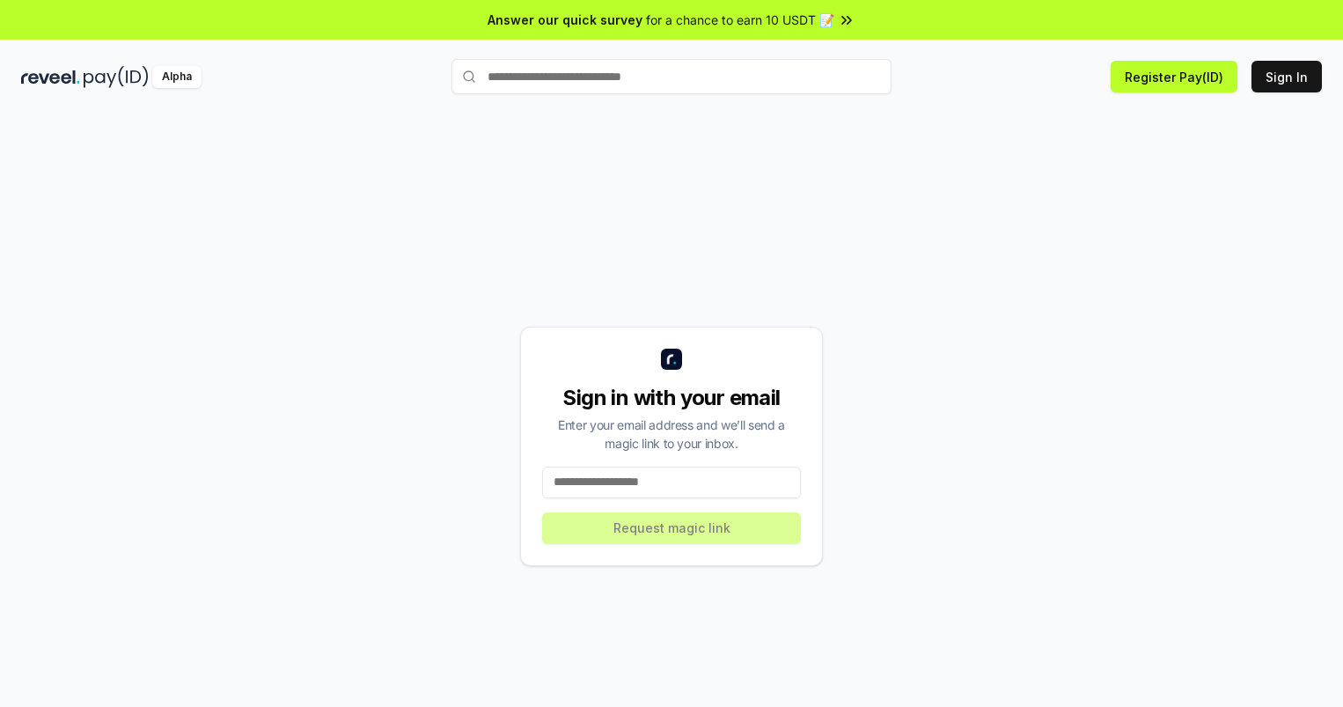 The width and height of the screenshot is (1343, 707). What do you see at coordinates (671, 359) in the screenshot?
I see `img: logo_small` at bounding box center [671, 359].